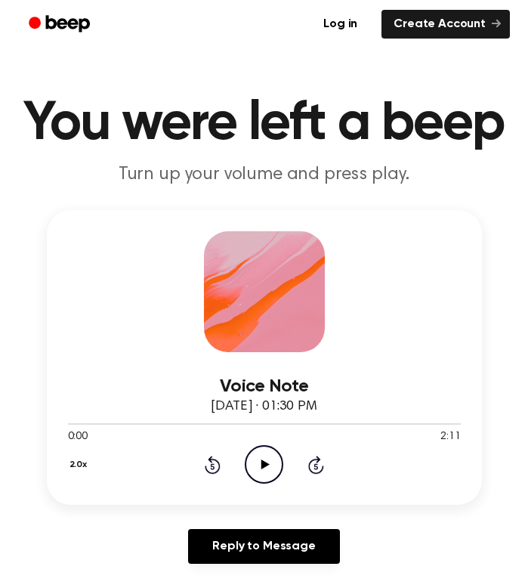  What do you see at coordinates (264, 546) in the screenshot?
I see `a: Reply to Message` at bounding box center [264, 546].